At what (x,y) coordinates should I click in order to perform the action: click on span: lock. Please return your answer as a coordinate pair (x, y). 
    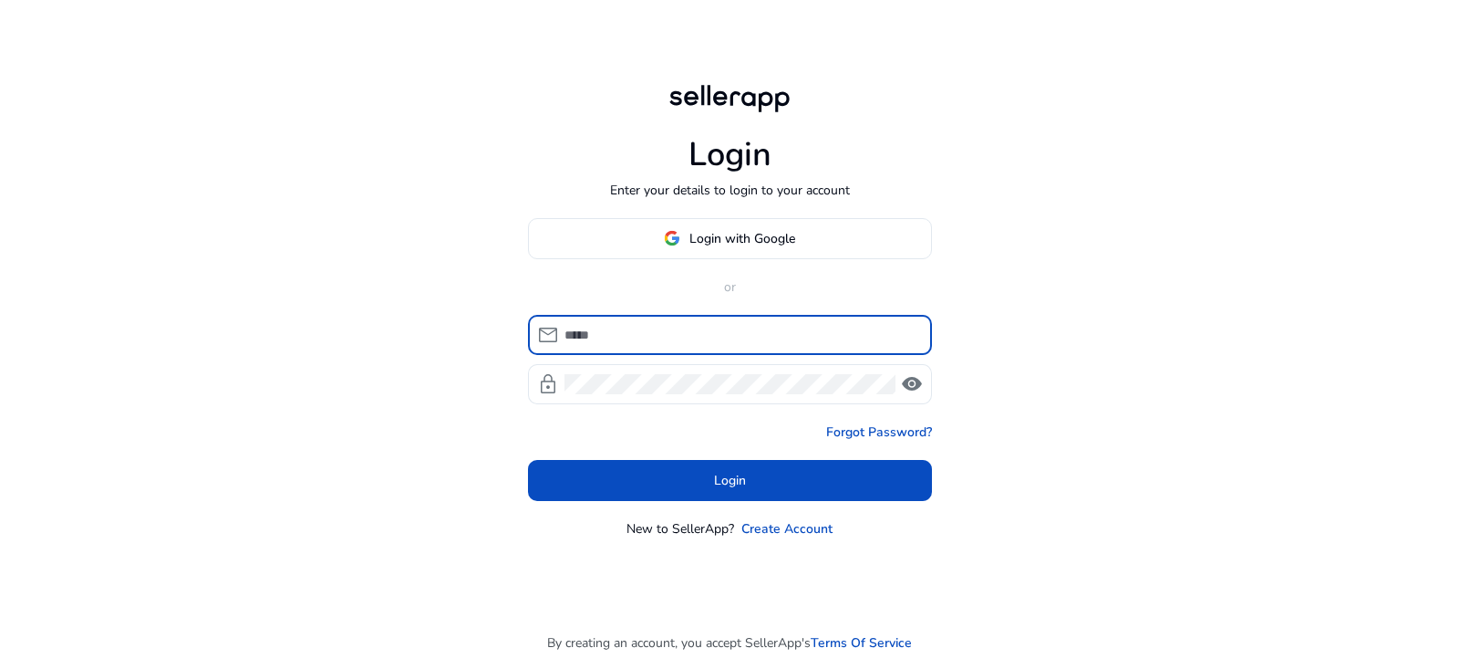
    Looking at the image, I should click on (548, 384).